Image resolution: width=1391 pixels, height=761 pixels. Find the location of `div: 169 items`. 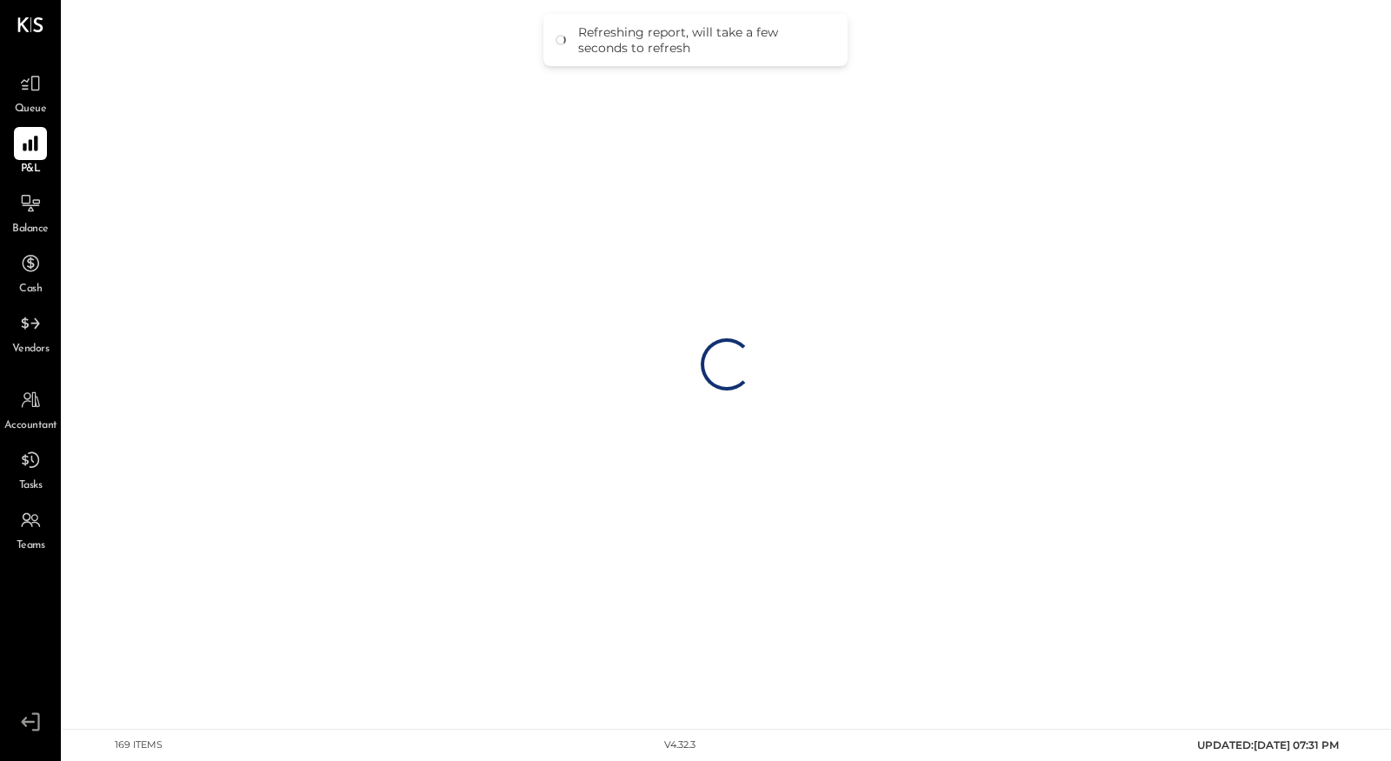

div: 169 items is located at coordinates (138, 745).